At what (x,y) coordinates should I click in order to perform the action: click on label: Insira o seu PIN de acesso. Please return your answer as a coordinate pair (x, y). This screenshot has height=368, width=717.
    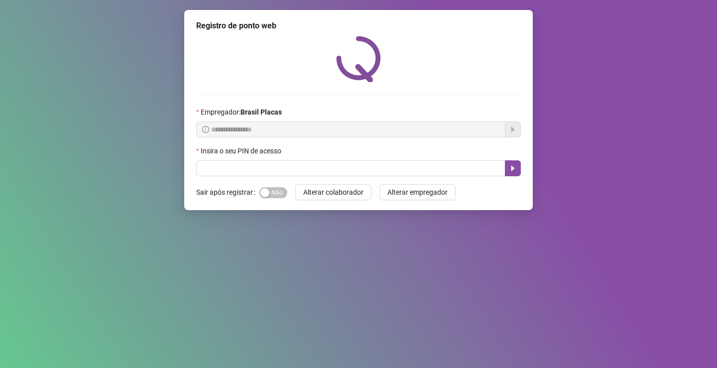
    Looking at the image, I should click on (242, 151).